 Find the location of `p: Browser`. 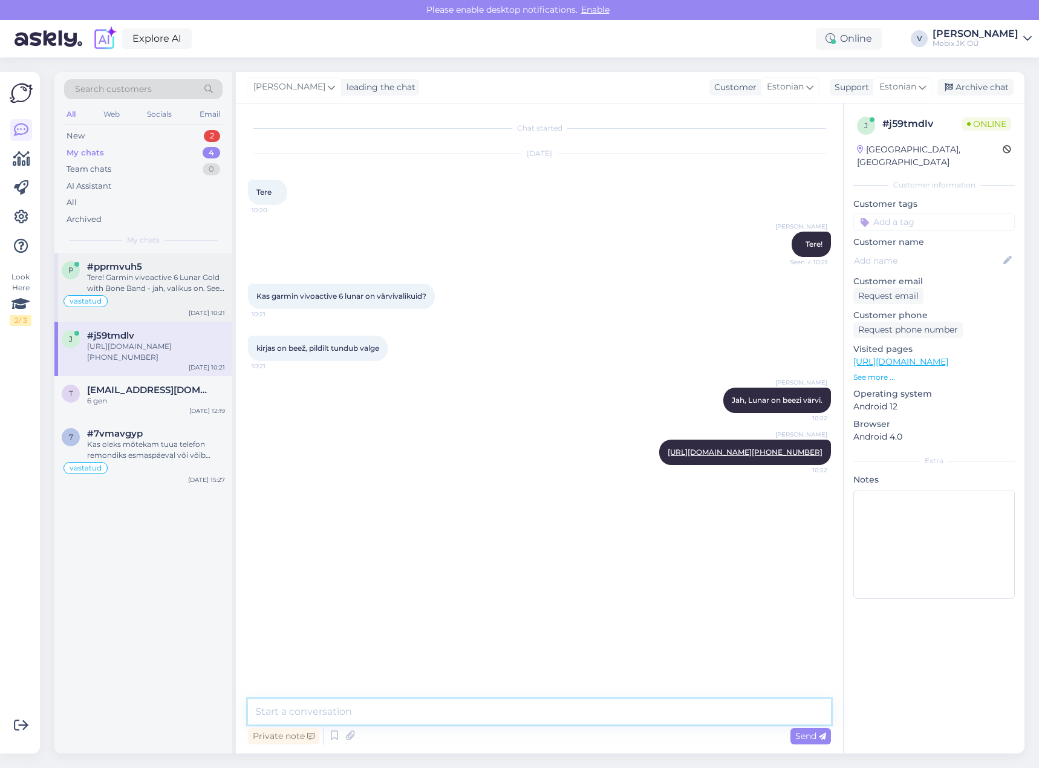

p: Browser is located at coordinates (934, 424).